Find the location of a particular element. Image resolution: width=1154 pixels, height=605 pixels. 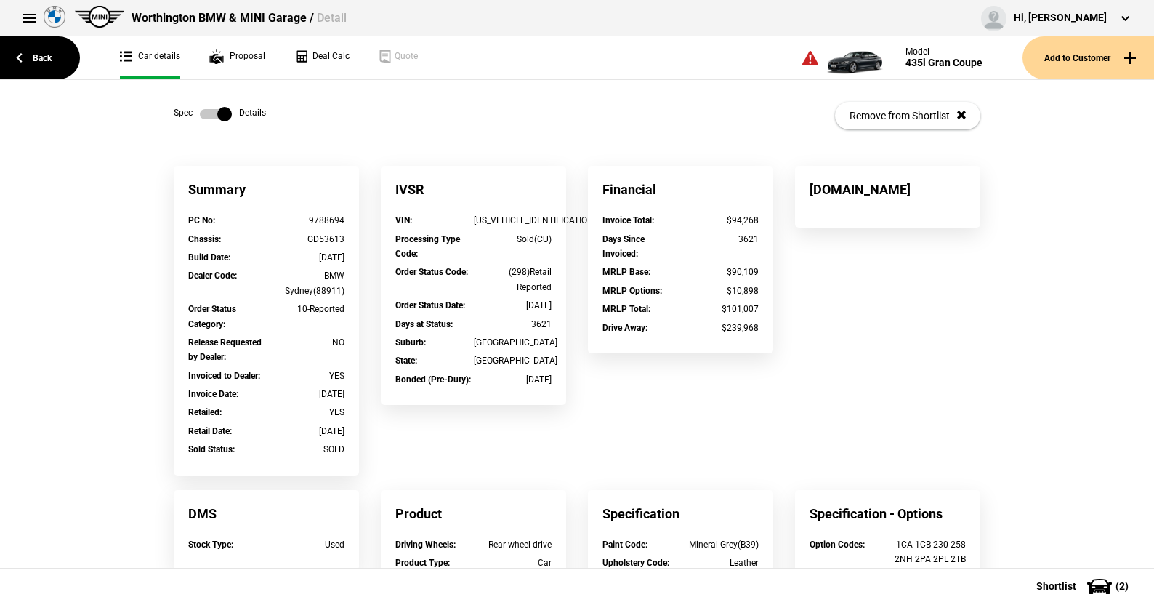

button: Remove from Shortlist is located at coordinates (908, 116).